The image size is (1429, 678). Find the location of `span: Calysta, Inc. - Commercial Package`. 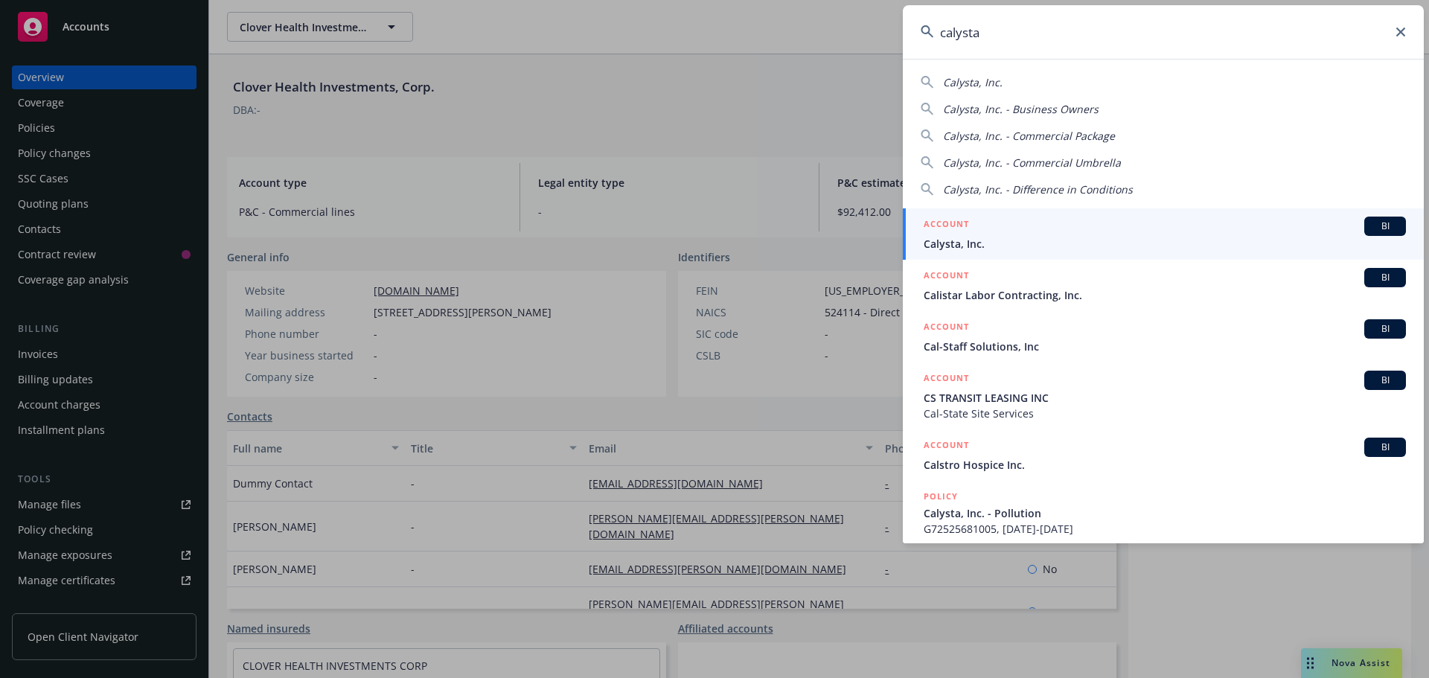

span: Calysta, Inc. - Commercial Package is located at coordinates (1029, 135).